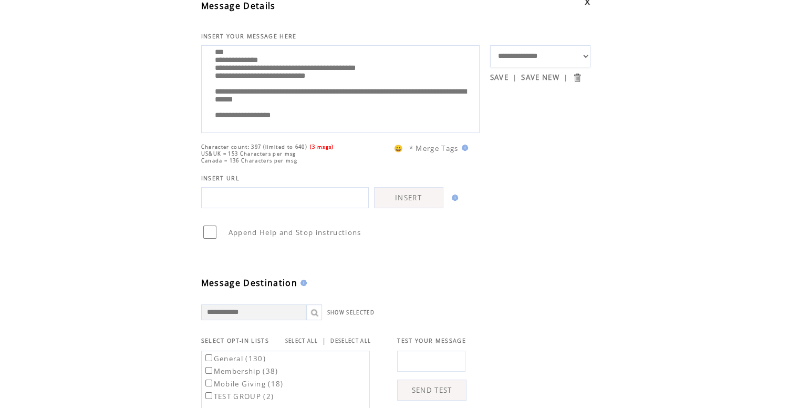  What do you see at coordinates (249, 160) in the screenshot?
I see `span: Canada = 136 Characters per msg` at bounding box center [249, 160].